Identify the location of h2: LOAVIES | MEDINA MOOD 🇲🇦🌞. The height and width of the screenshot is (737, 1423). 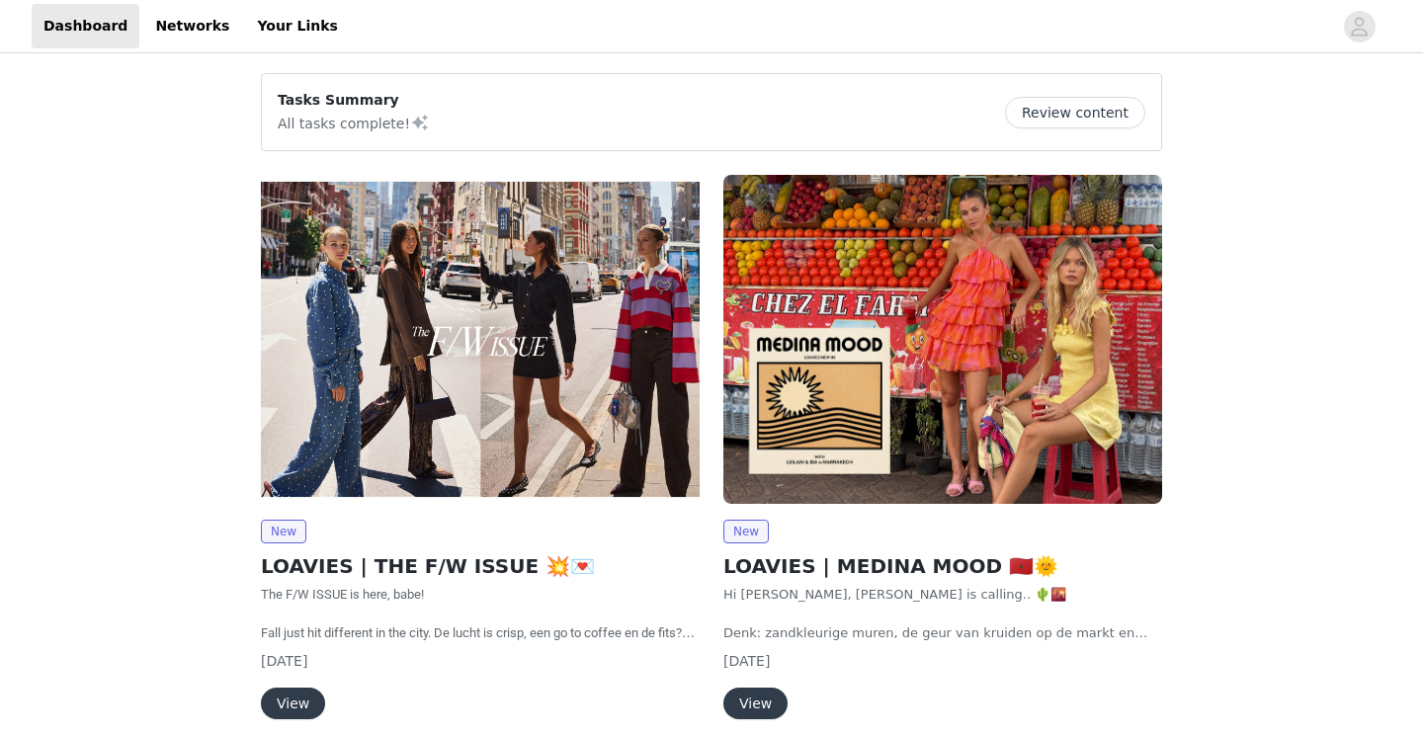
(942, 566).